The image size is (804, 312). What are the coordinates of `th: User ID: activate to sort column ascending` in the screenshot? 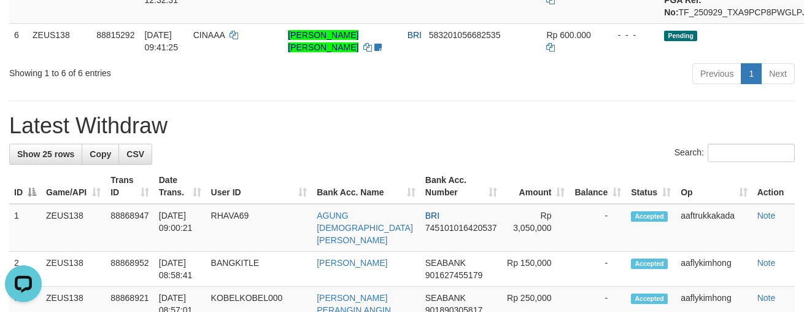 It's located at (259, 186).